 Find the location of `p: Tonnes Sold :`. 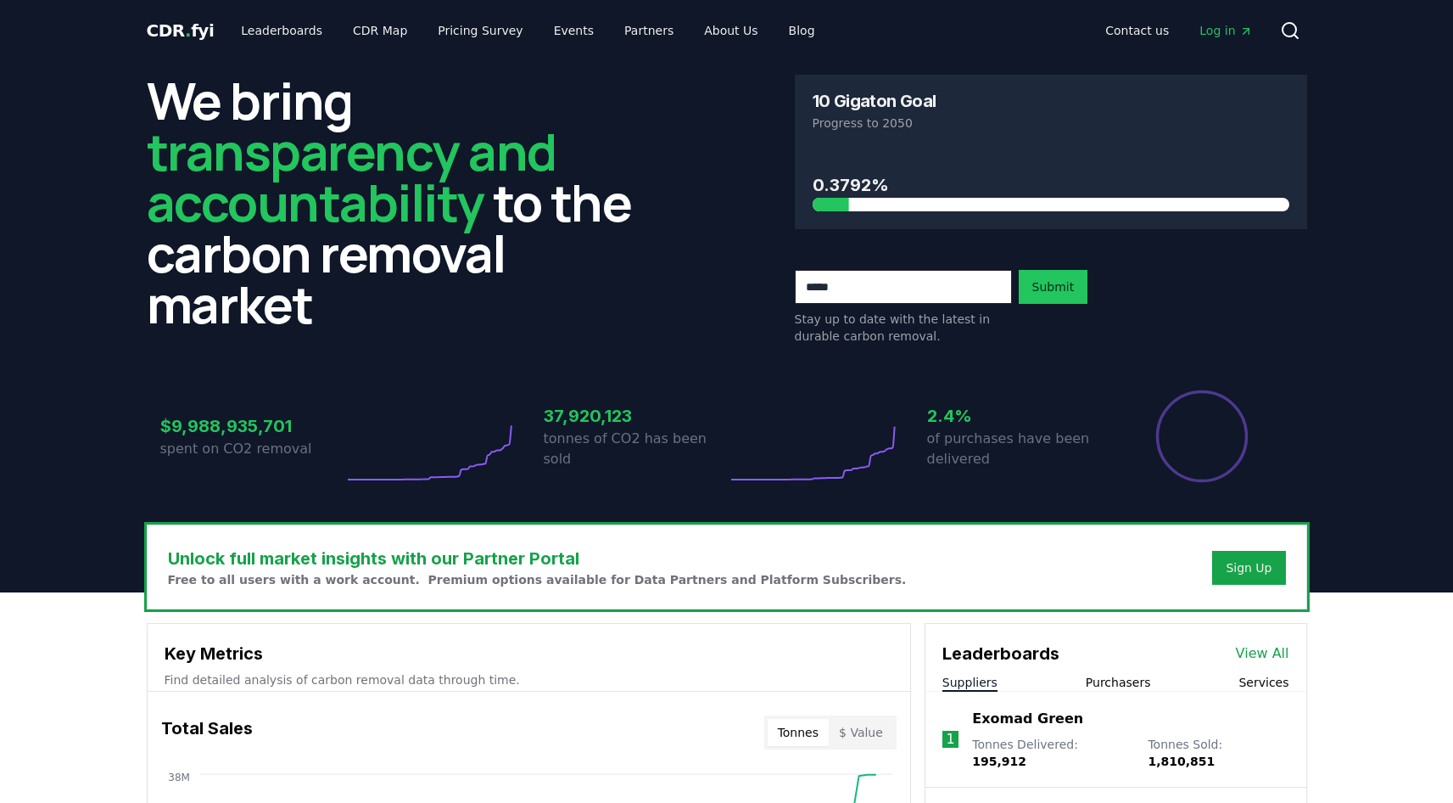

p: Tonnes Sold : is located at coordinates (1218, 753).